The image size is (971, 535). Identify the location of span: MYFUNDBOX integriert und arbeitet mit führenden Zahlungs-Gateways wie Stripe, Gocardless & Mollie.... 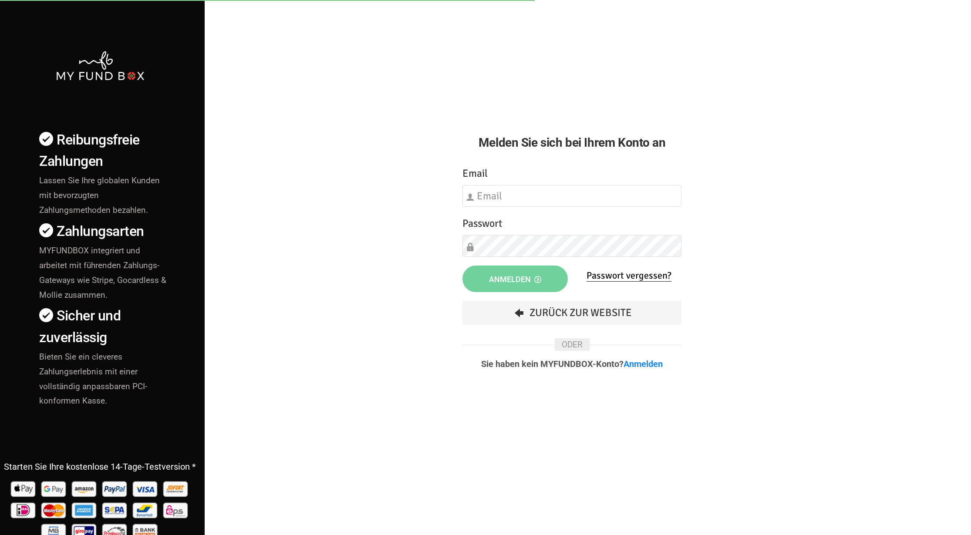
(103, 272).